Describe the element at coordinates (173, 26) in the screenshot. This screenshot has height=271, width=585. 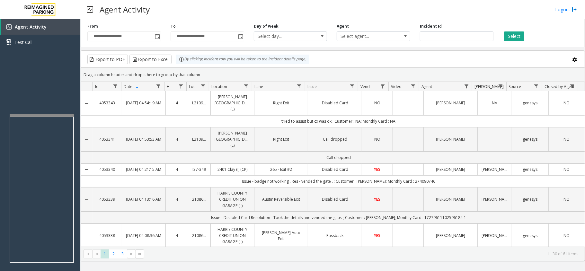
I see `label: To` at that location.